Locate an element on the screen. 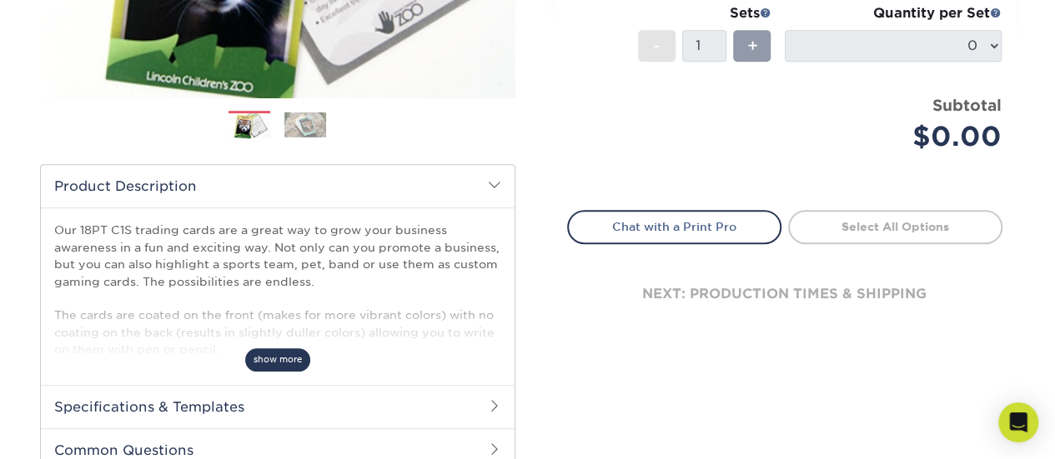 This screenshot has width=1055, height=459. div: Quantity per Set is located at coordinates (893, 13).